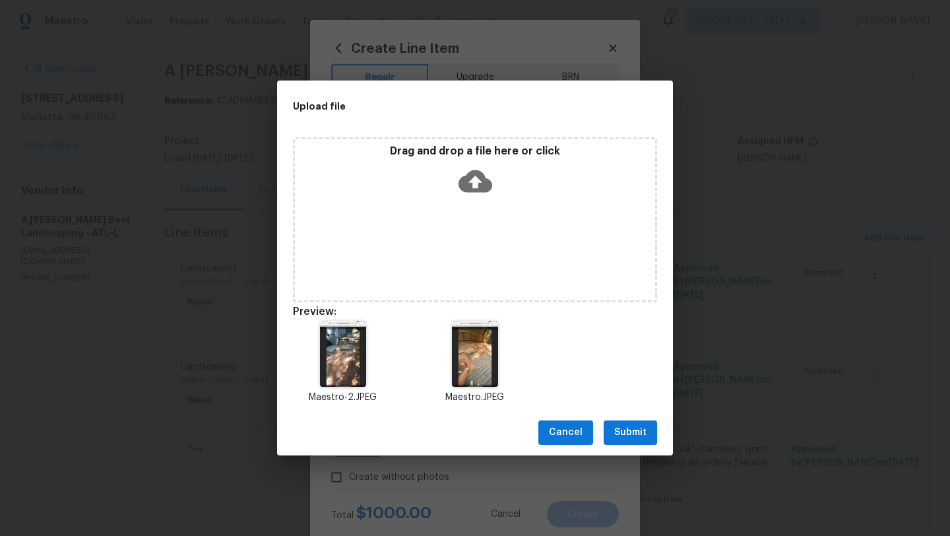 The height and width of the screenshot is (536, 950). I want to click on p: Maestro.JPEG, so click(475, 397).